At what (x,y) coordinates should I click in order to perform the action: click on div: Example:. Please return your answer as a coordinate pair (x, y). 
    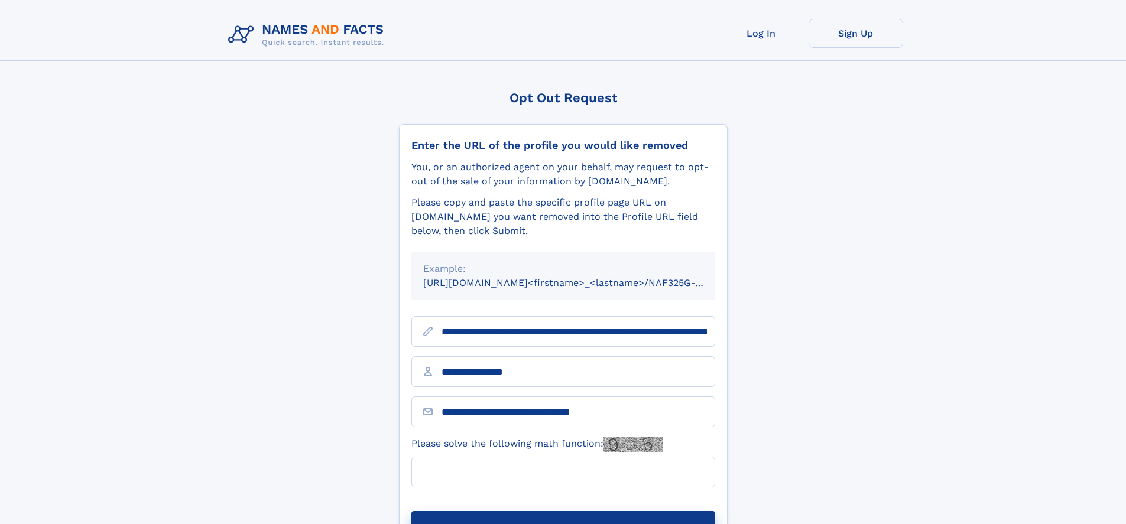
    Looking at the image, I should click on (563, 269).